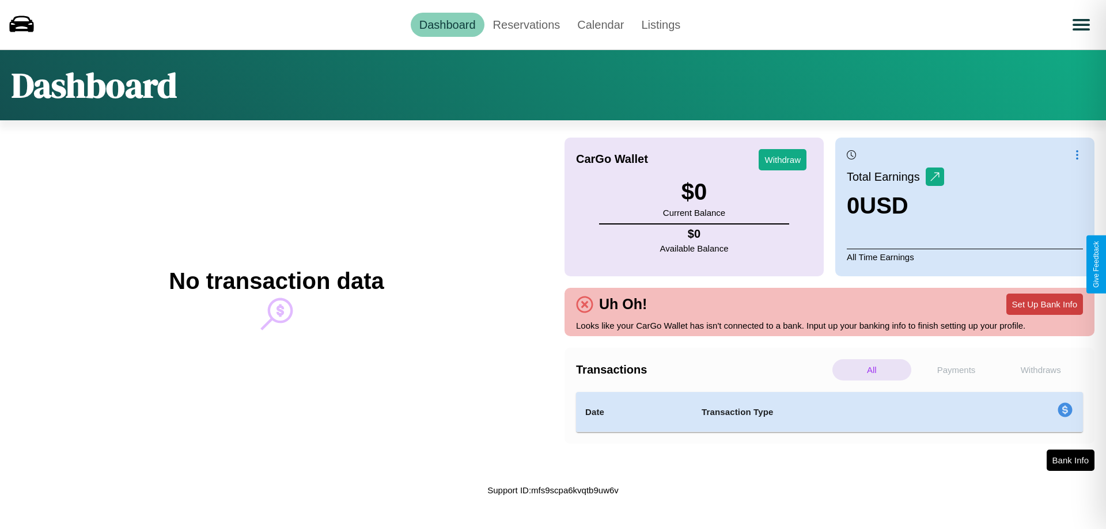 This screenshot has width=1106, height=529. What do you see at coordinates (694, 248) in the screenshot?
I see `p: Available Balance` at bounding box center [694, 248].